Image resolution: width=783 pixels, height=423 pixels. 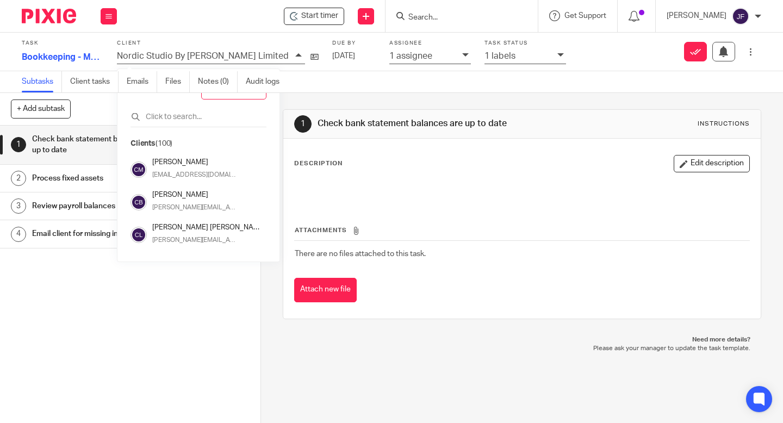 I want to click on p: Description, so click(x=318, y=164).